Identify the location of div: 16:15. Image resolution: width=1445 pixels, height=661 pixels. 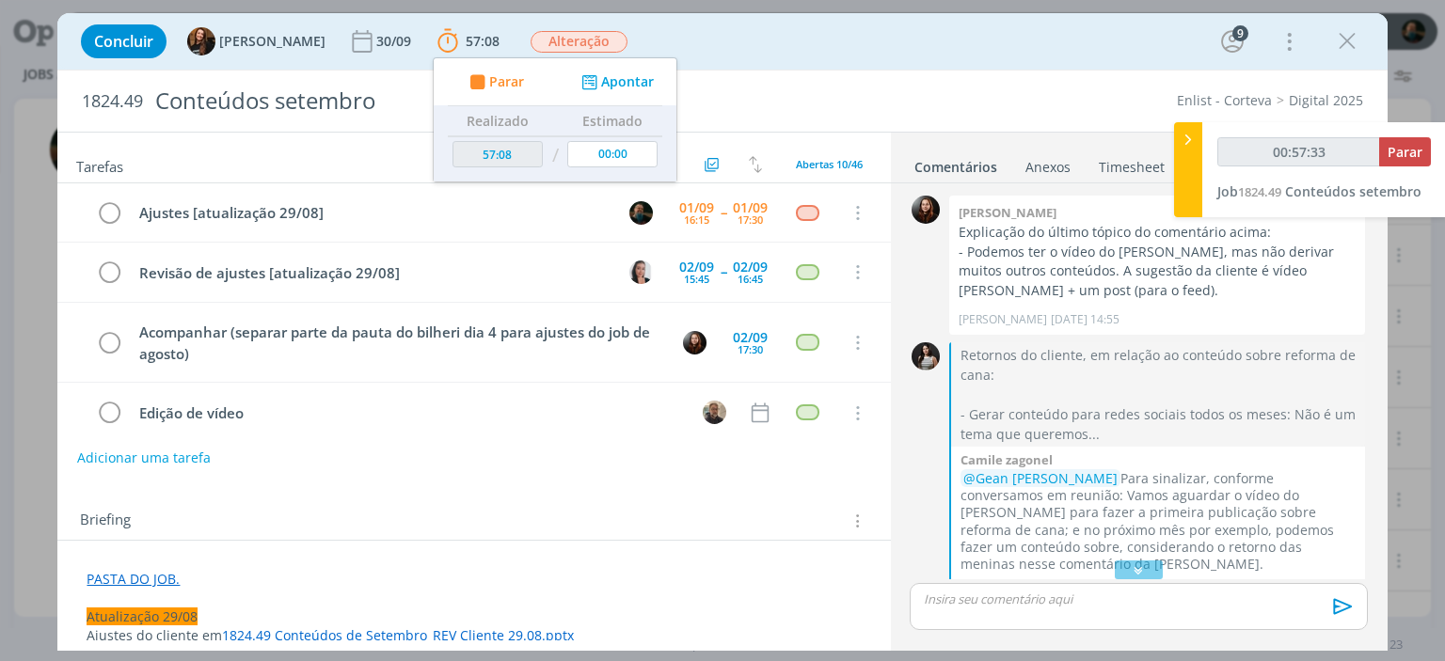
(696, 219).